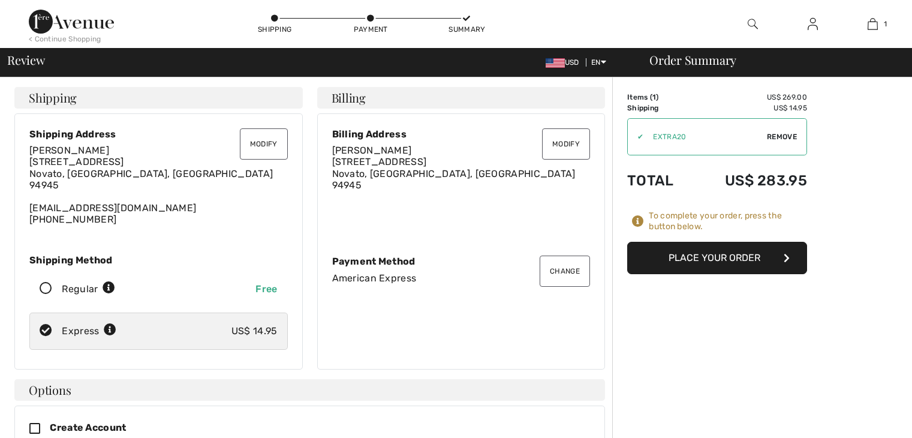 The image size is (912, 438). I want to click on img: search the website, so click(753, 24).